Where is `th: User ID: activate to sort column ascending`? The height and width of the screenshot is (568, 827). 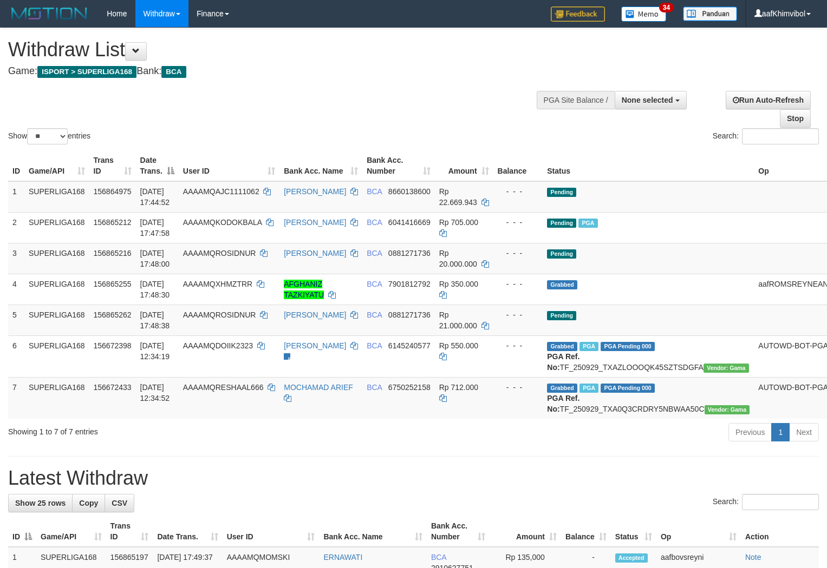
th: User ID: activate to sort column ascending is located at coordinates (229, 166).